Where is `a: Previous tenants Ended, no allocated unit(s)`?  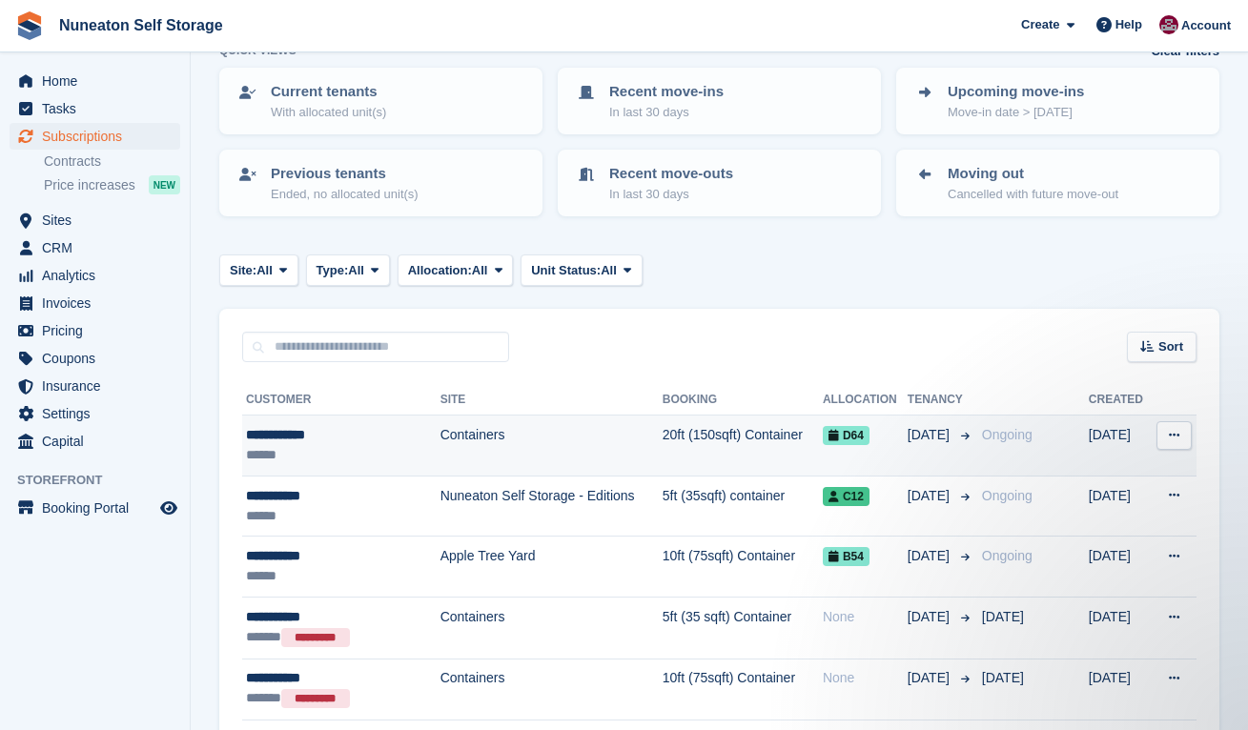
a: Previous tenants Ended, no allocated unit(s) is located at coordinates (380, 183).